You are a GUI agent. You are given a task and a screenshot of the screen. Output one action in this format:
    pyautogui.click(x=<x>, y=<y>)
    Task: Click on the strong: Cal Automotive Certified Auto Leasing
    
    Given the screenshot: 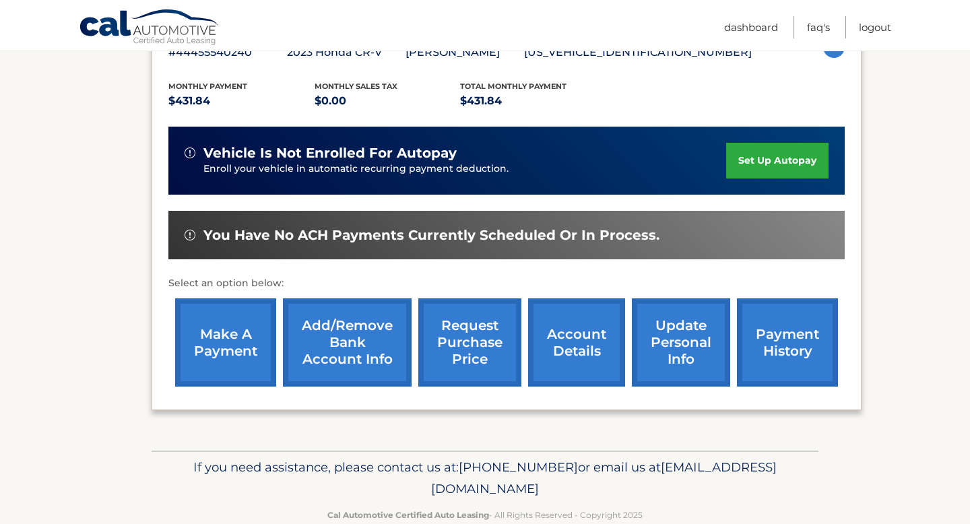 What is the action you would take?
    pyautogui.click(x=408, y=515)
    